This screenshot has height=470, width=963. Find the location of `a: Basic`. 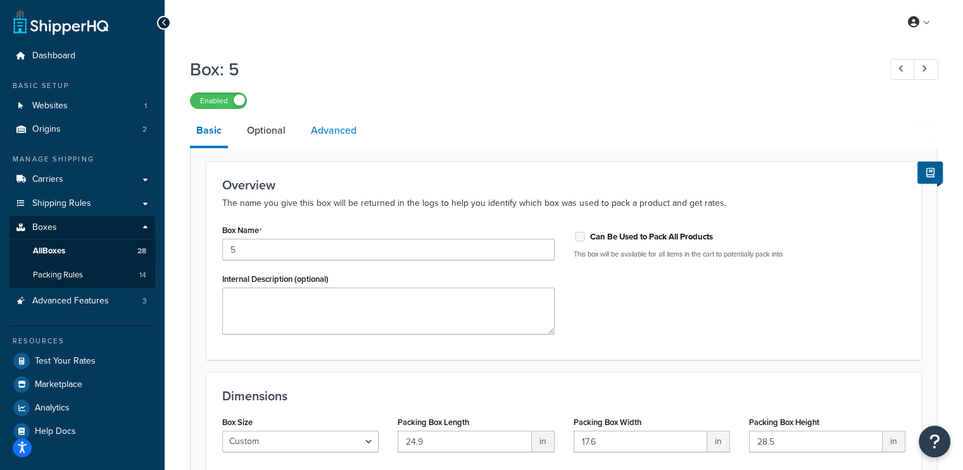

a: Basic is located at coordinates (209, 132).